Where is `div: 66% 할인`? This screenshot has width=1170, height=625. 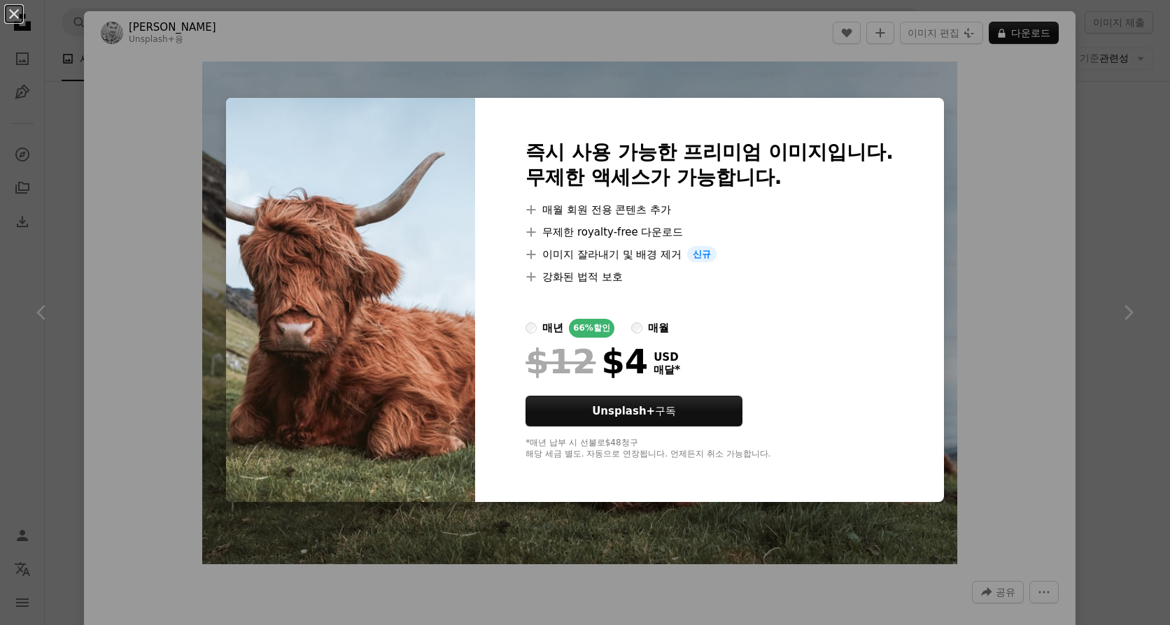
div: 66% 할인 is located at coordinates (591, 328).